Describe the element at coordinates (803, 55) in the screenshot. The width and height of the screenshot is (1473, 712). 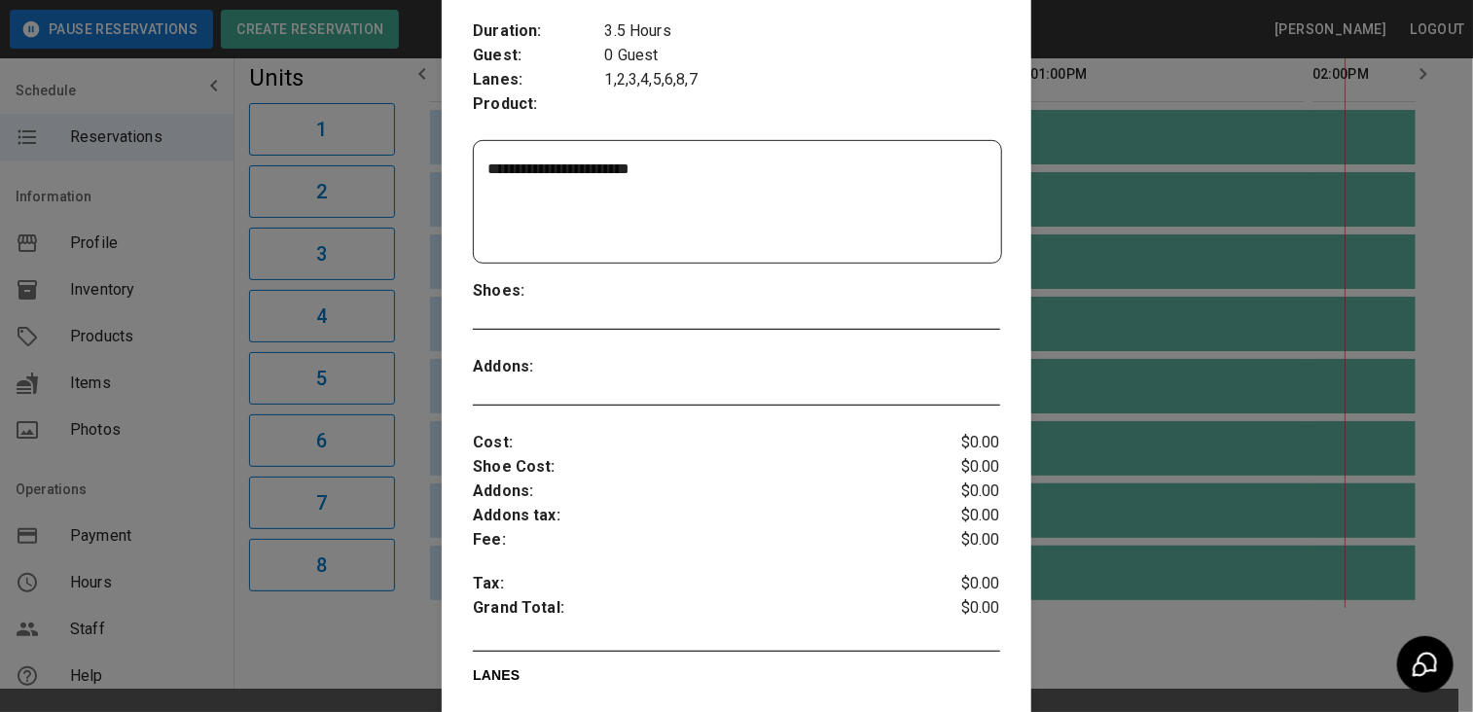
I see `p: 0 Guest` at that location.